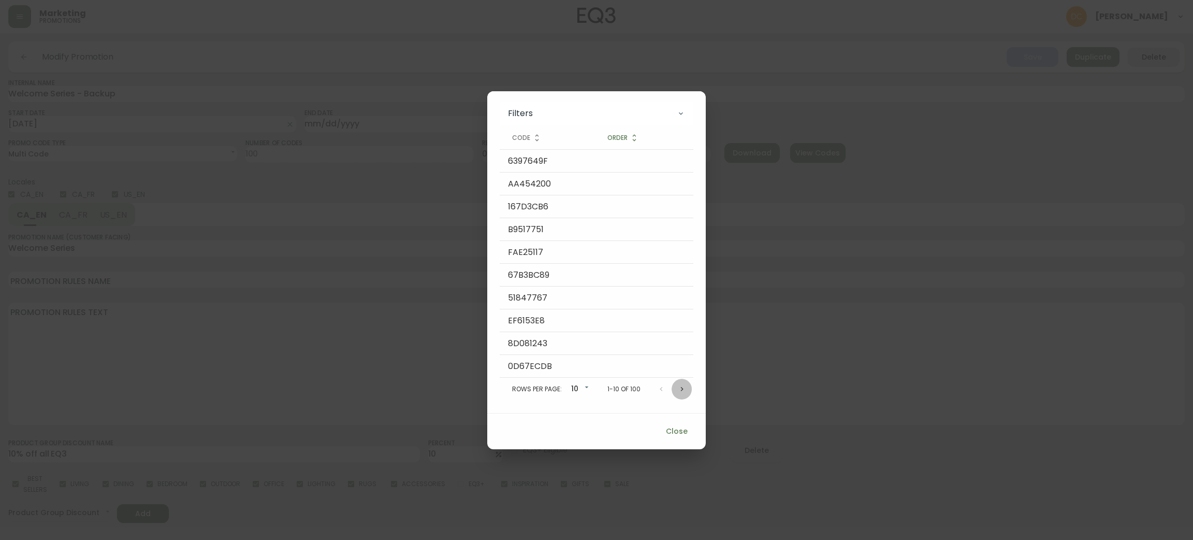  What do you see at coordinates (547, 252) in the screenshot?
I see `td: FAE25117` at bounding box center [547, 252].